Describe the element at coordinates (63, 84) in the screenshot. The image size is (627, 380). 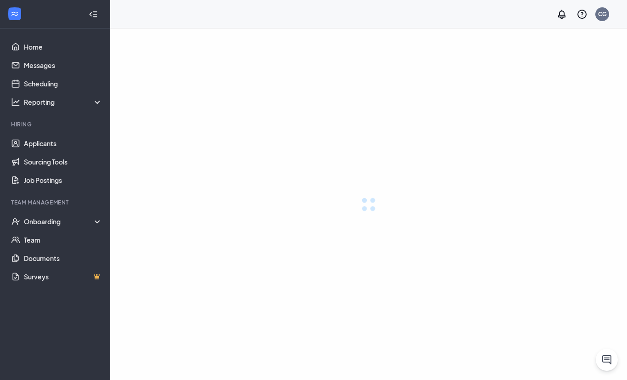
I see `a: Scheduling` at that location.